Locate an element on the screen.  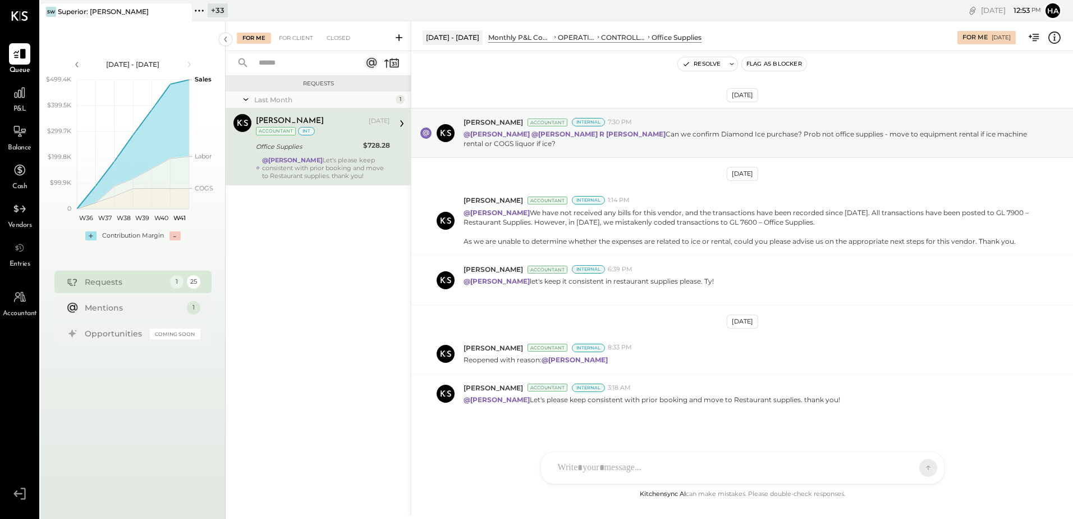
p: Can we confirm Diamond Ice purchase? Prob not office supplies - move to equipment rental if ice m... is located at coordinates (749, 139).